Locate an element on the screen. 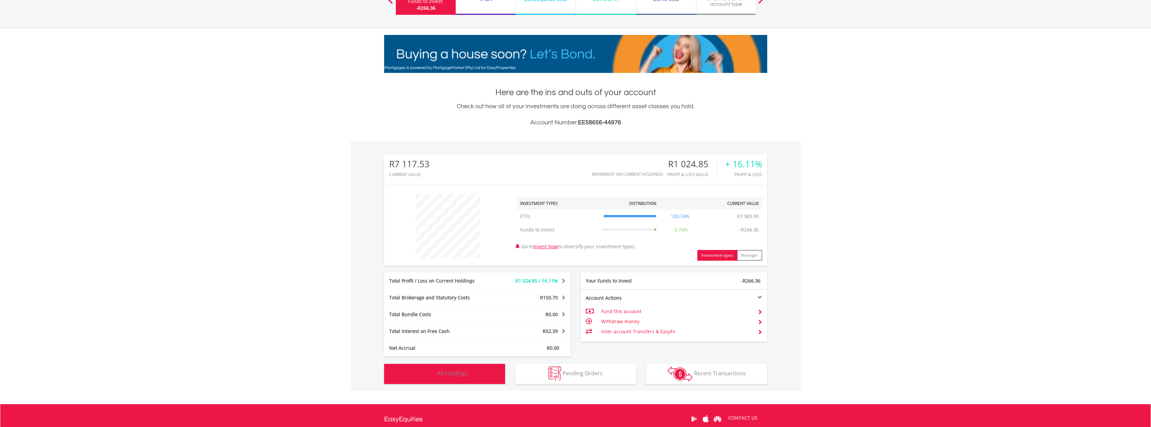  button: Recent Transactions is located at coordinates (707, 374).